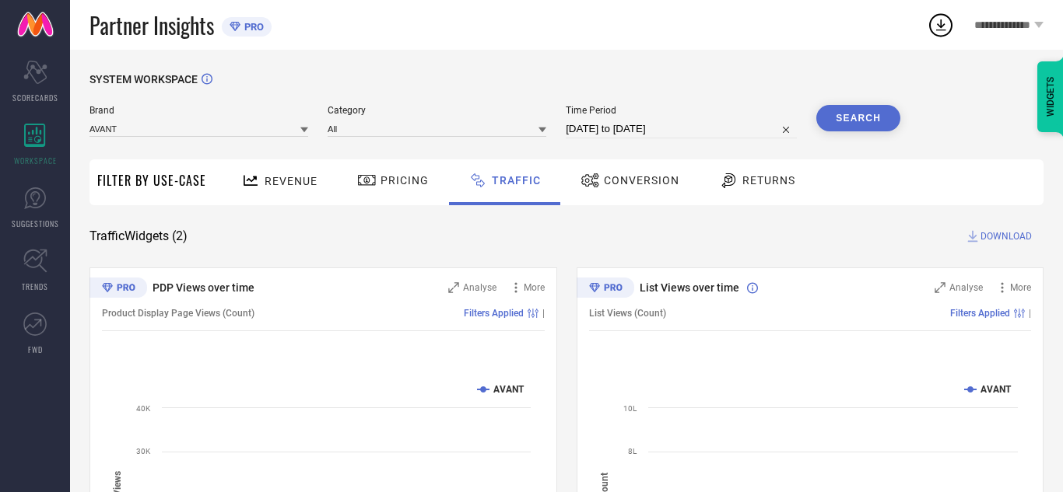  Describe the element at coordinates (35, 223) in the screenshot. I see `span: SUGGESTIONS` at that location.